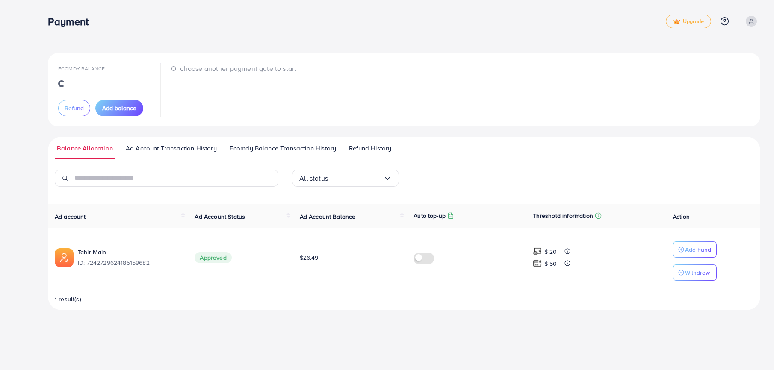 The height and width of the screenshot is (370, 774). What do you see at coordinates (171, 148) in the screenshot?
I see `span: Ad Account Transaction History` at bounding box center [171, 148].